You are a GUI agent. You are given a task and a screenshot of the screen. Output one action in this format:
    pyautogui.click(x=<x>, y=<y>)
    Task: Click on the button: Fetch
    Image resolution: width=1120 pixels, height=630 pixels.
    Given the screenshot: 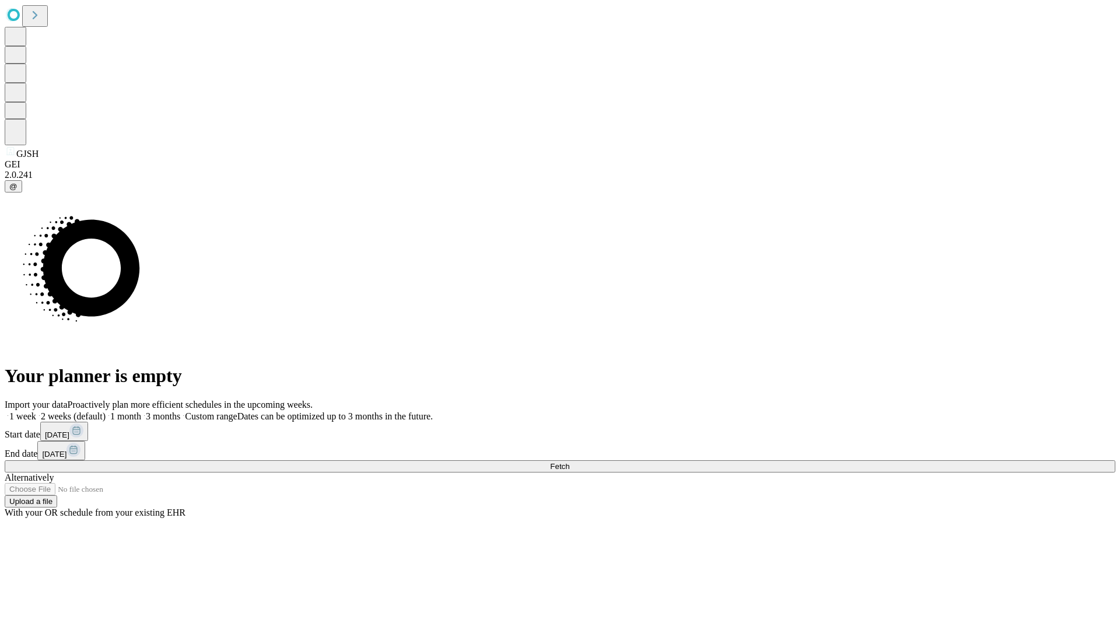 What is the action you would take?
    pyautogui.click(x=560, y=466)
    